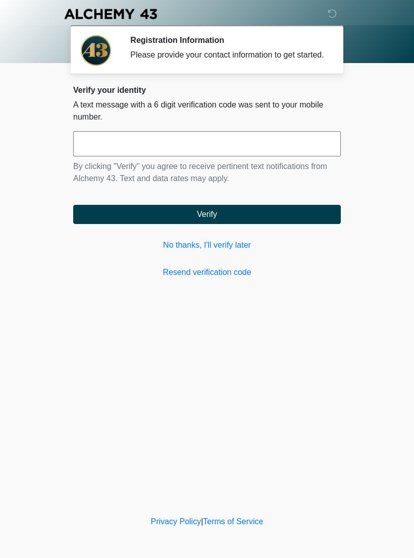 This screenshot has width=414, height=558. I want to click on img: Agent Avatar, so click(96, 50).